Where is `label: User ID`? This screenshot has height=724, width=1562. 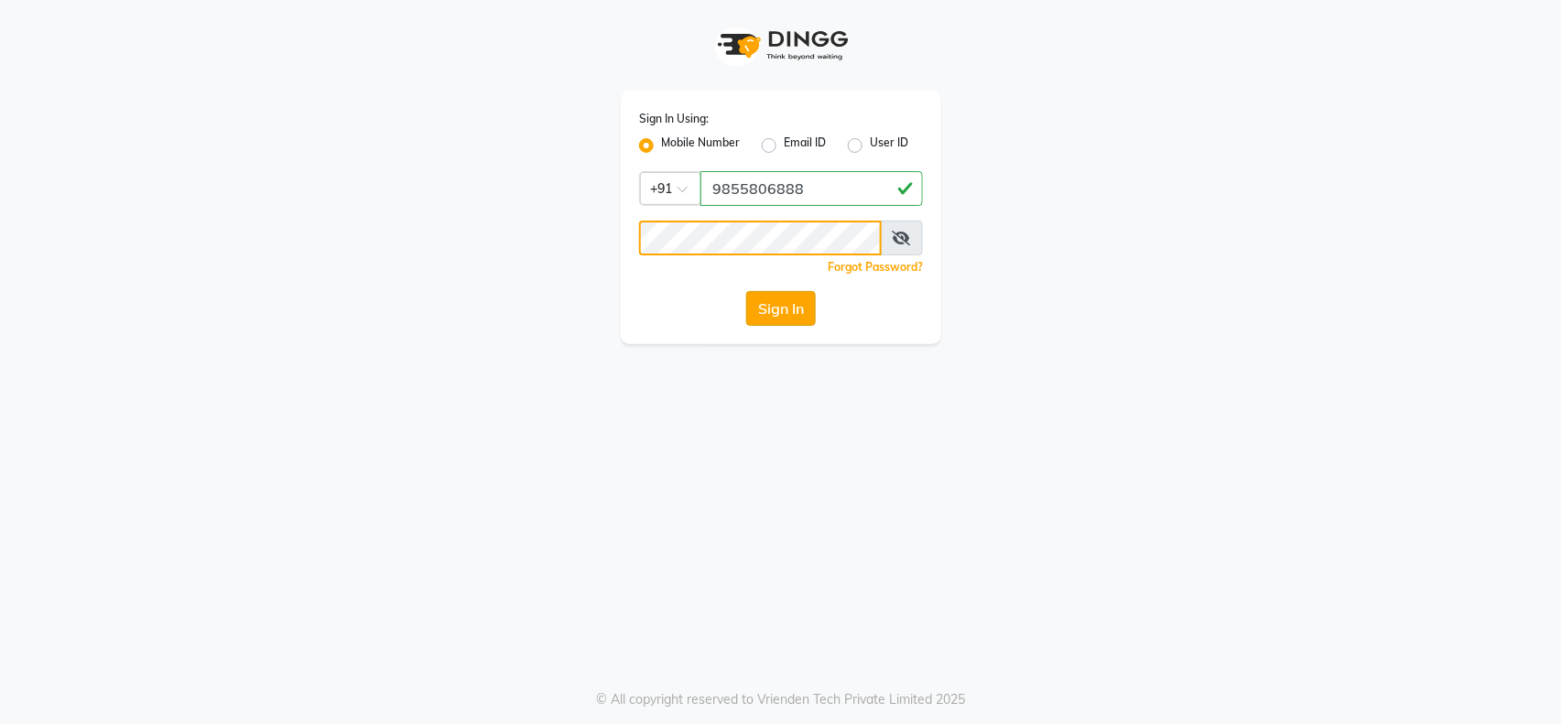 label: User ID is located at coordinates (889, 146).